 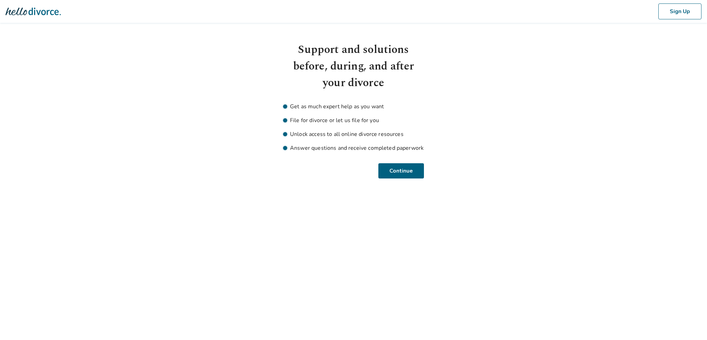 I want to click on li: Get as much expert help as you want, so click(x=354, y=106).